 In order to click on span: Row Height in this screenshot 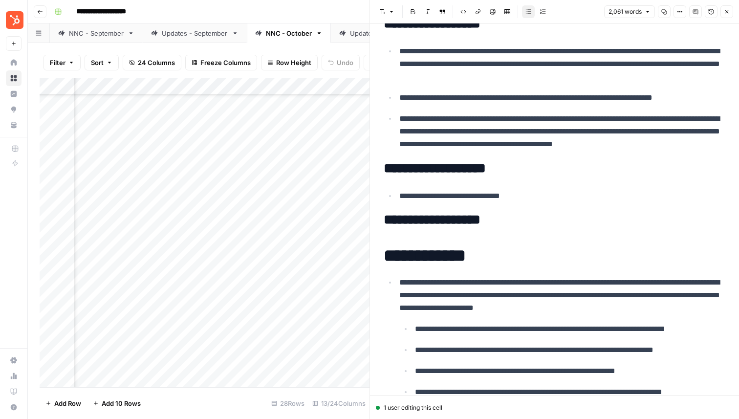, I will do `click(294, 63)`.